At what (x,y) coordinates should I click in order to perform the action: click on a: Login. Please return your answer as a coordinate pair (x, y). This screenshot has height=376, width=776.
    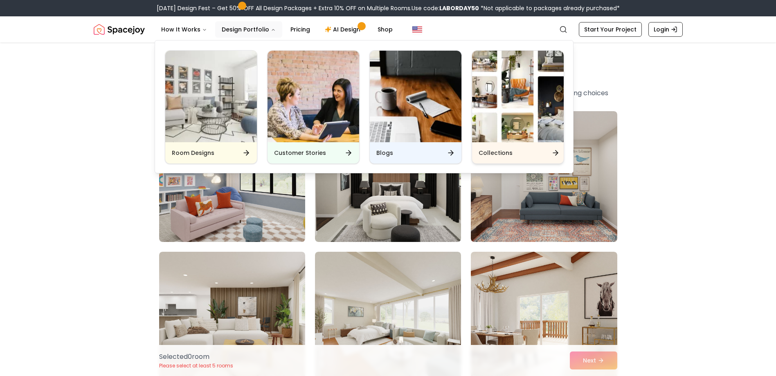
    Looking at the image, I should click on (665, 29).